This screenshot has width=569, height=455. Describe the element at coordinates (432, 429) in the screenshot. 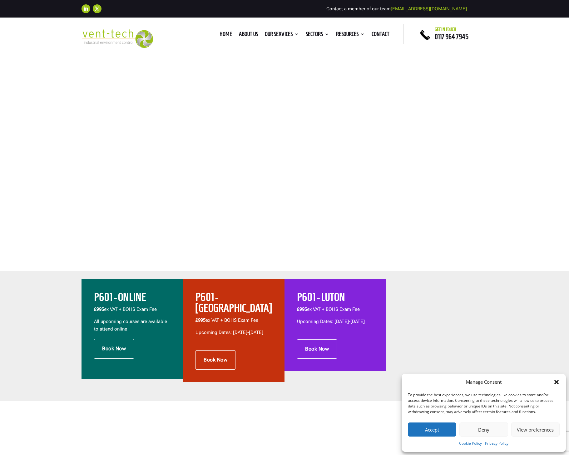

I see `button: Accept` at that location.